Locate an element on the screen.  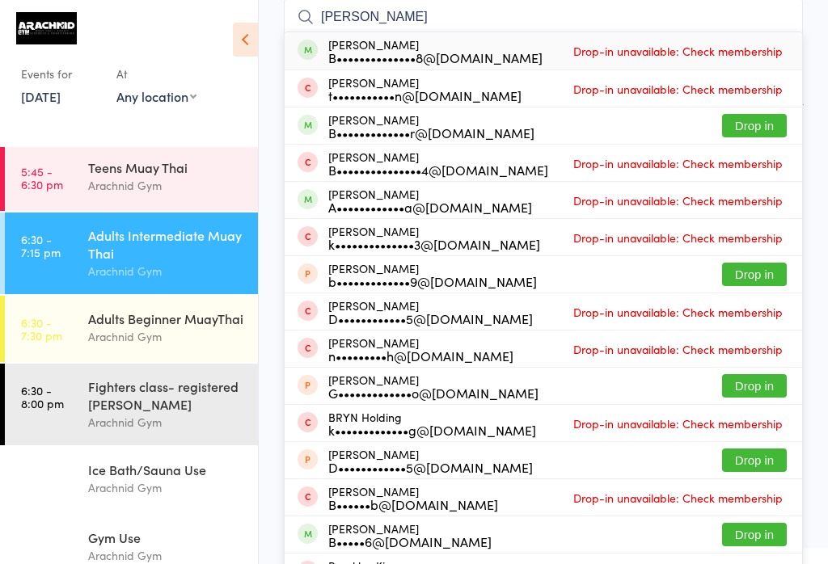
div: Events for is located at coordinates (61, 74).